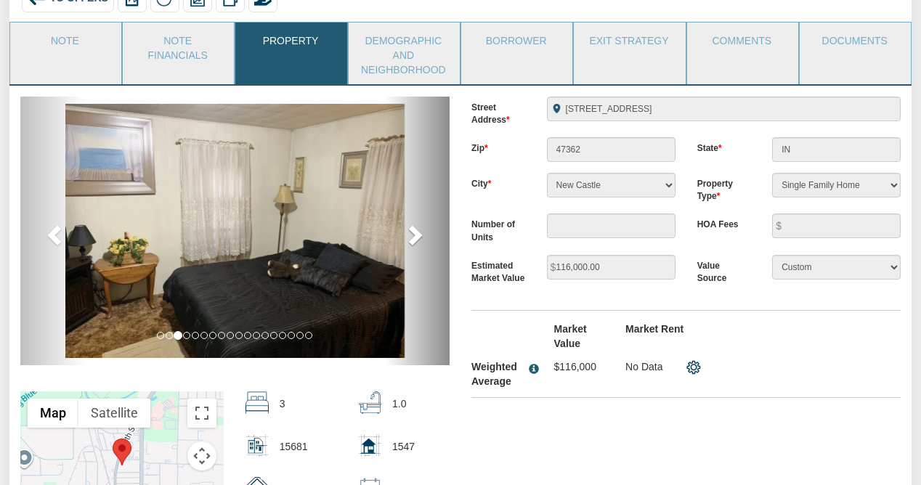  What do you see at coordinates (498, 374) in the screenshot?
I see `div: Weighted Average` at bounding box center [498, 374].